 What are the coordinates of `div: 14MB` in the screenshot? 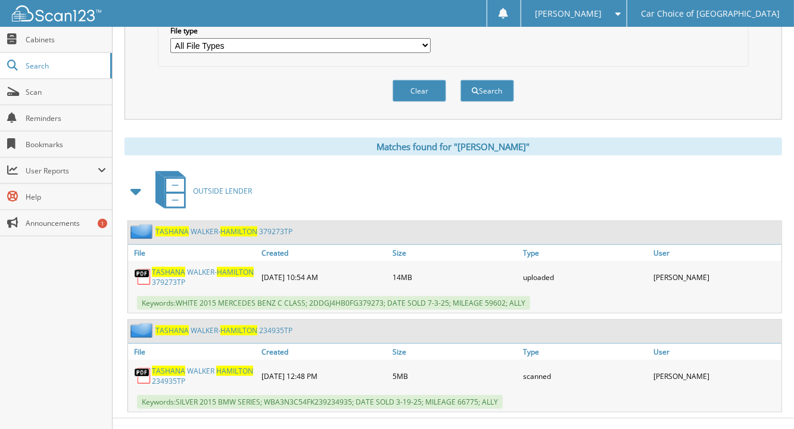 It's located at (455, 277).